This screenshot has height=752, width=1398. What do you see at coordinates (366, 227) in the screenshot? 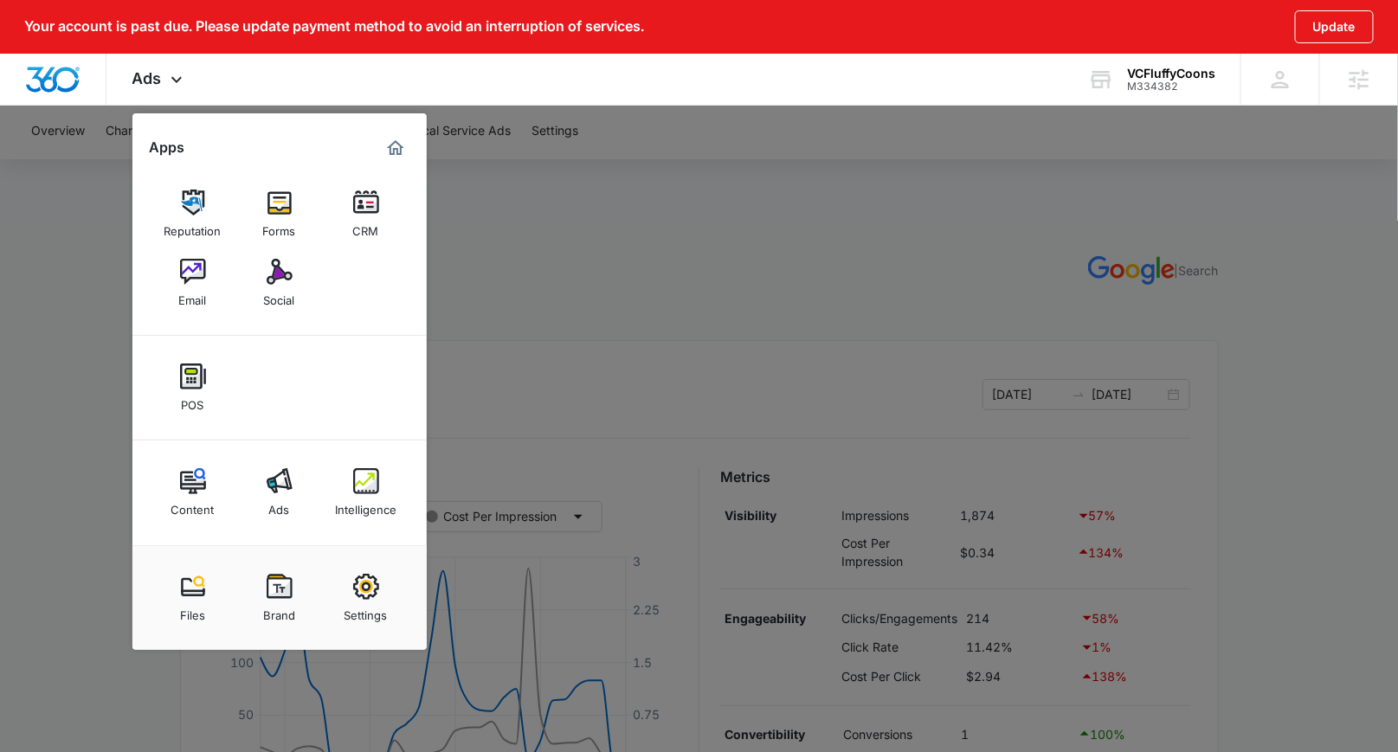
I see `div: CRM` at bounding box center [366, 227].